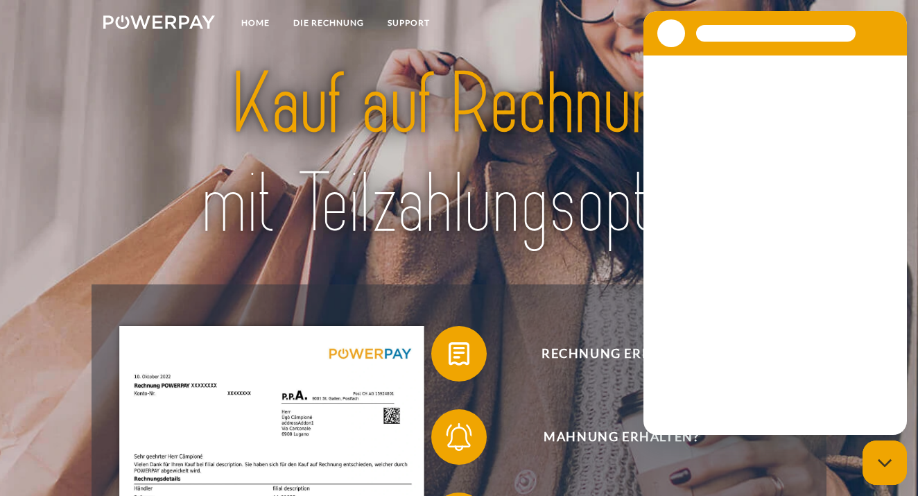  What do you see at coordinates (329, 23) in the screenshot?
I see `a: DIE RECHNUNG` at bounding box center [329, 23].